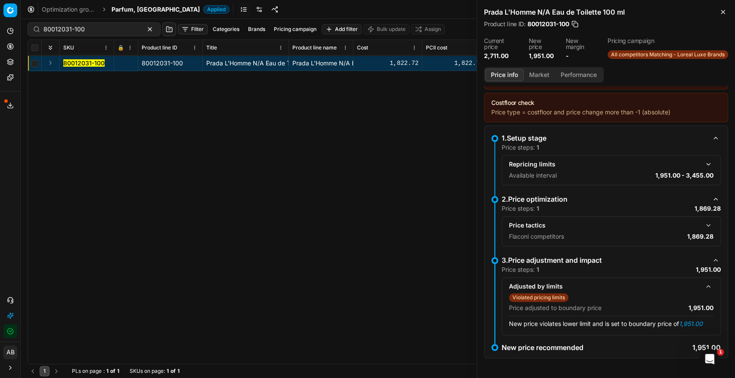  Describe the element at coordinates (136, 9) in the screenshot. I see `nav: breadcrumb` at that location.